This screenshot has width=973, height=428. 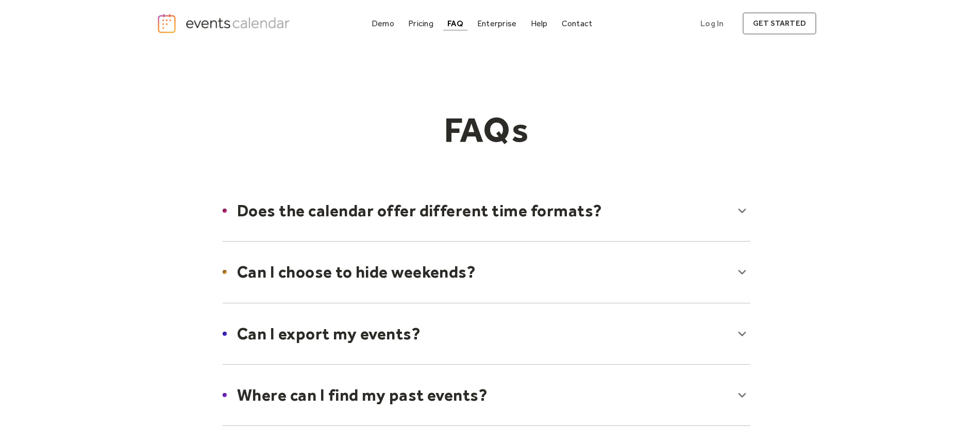 What do you see at coordinates (487, 130) in the screenshot?
I see `h1: FAQs` at bounding box center [487, 130].